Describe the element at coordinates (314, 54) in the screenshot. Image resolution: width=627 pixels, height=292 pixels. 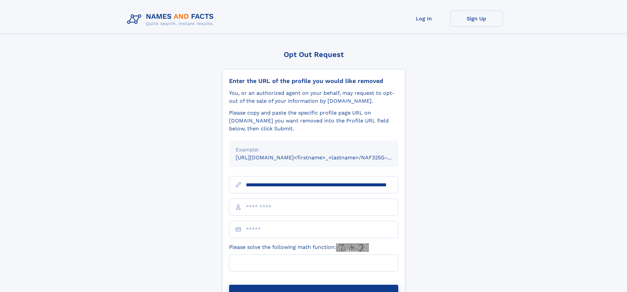
I see `div: Opt Out Request` at that location.